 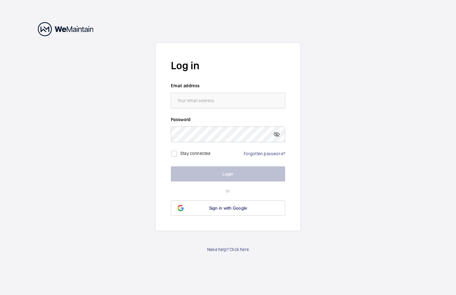 I want to click on p: or, so click(x=228, y=191).